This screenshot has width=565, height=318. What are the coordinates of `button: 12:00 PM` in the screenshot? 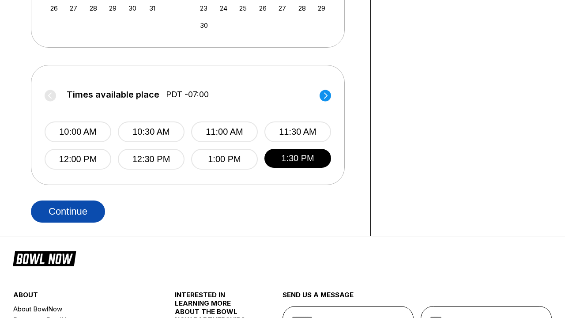 It's located at (78, 159).